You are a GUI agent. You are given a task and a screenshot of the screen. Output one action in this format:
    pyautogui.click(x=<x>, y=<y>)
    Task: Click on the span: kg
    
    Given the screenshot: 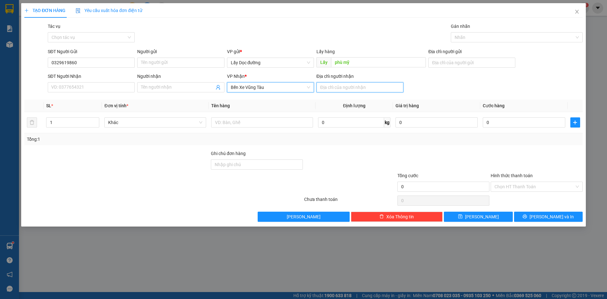 What is the action you would take?
    pyautogui.click(x=387, y=122)
    